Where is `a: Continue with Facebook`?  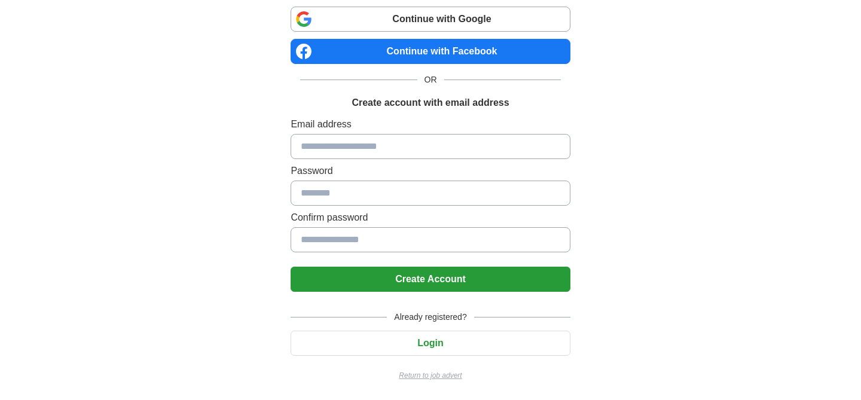
a: Continue with Facebook is located at coordinates (430, 51).